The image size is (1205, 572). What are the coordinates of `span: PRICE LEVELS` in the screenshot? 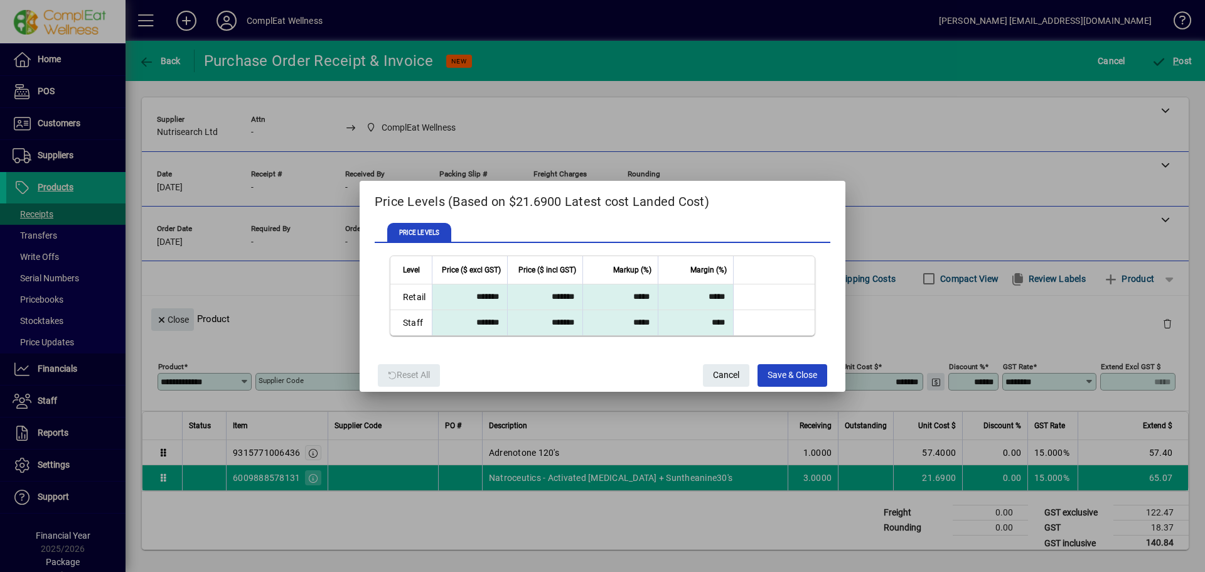 It's located at (419, 233).